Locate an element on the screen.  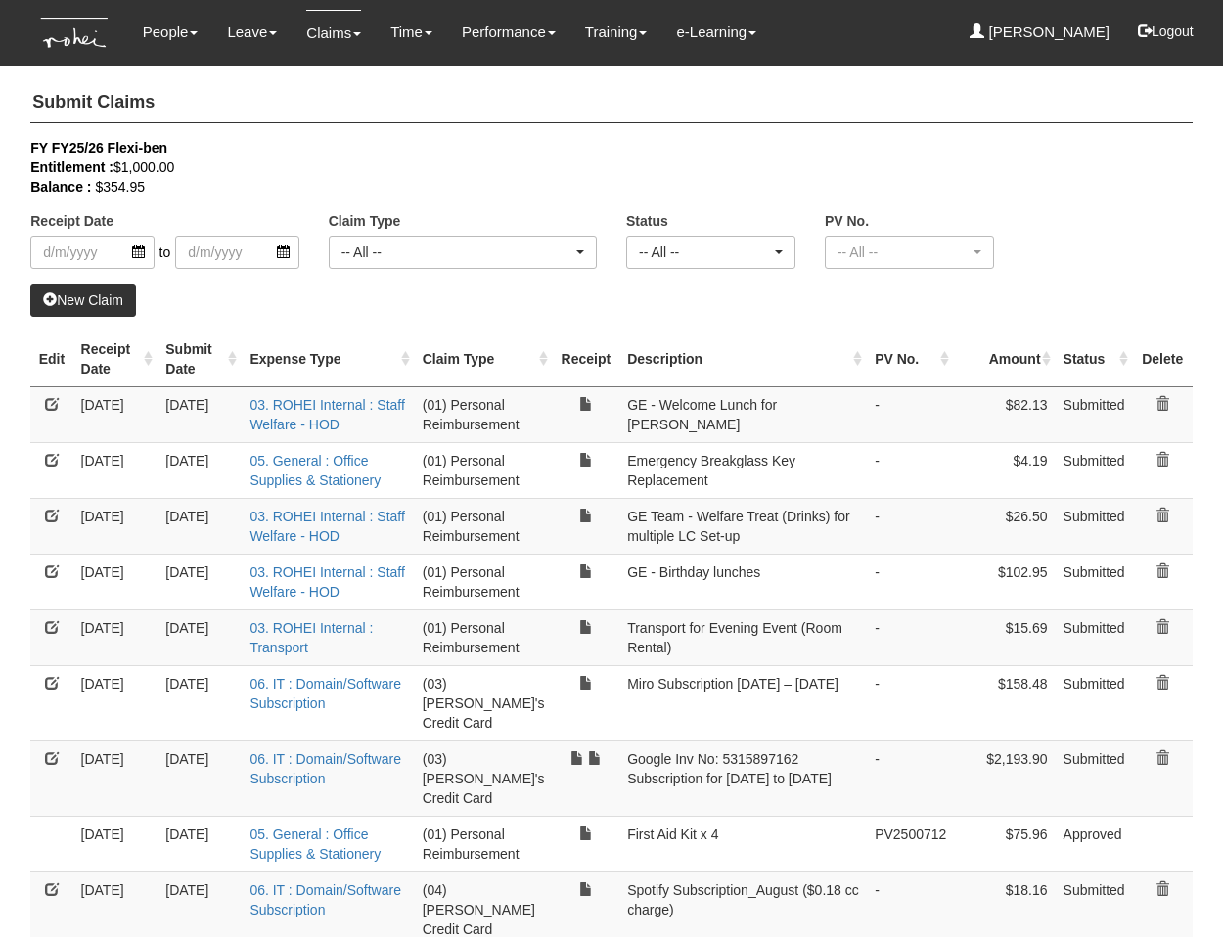
b: Entitlement : is located at coordinates (71, 167).